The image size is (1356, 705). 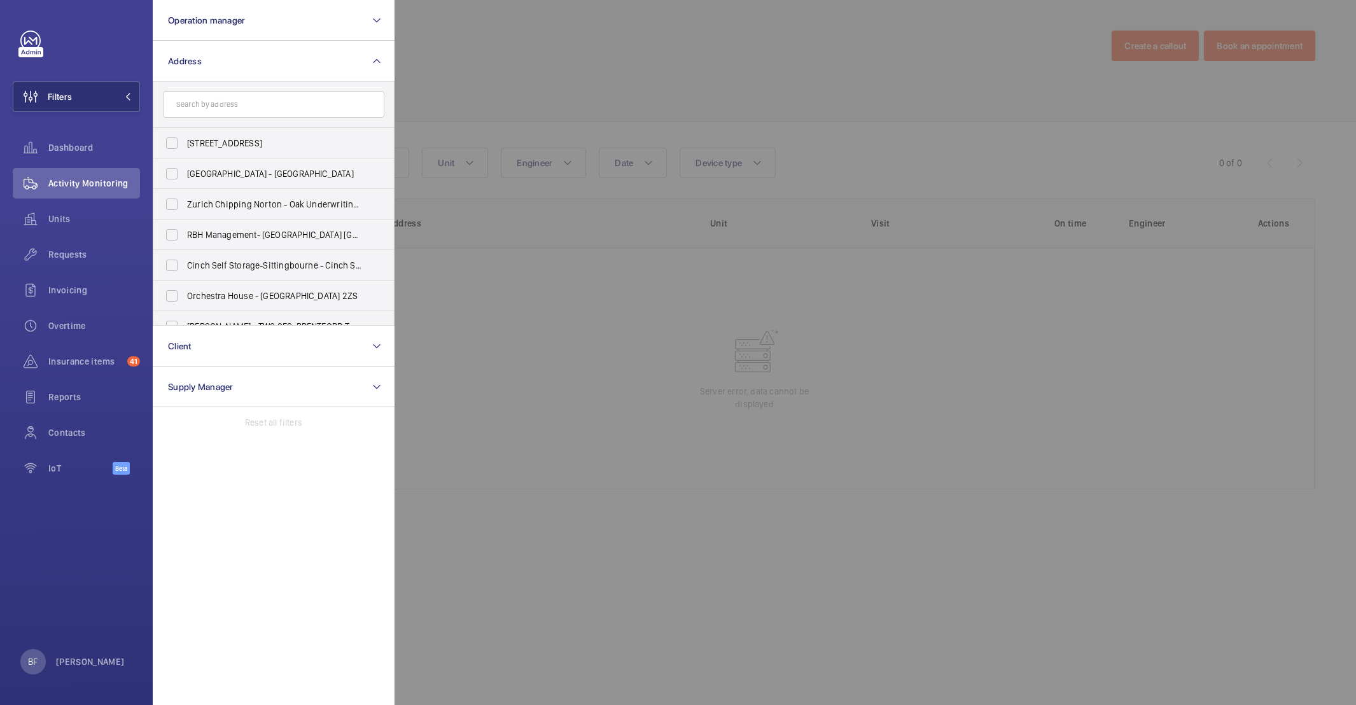 I want to click on span: IoT, so click(x=80, y=468).